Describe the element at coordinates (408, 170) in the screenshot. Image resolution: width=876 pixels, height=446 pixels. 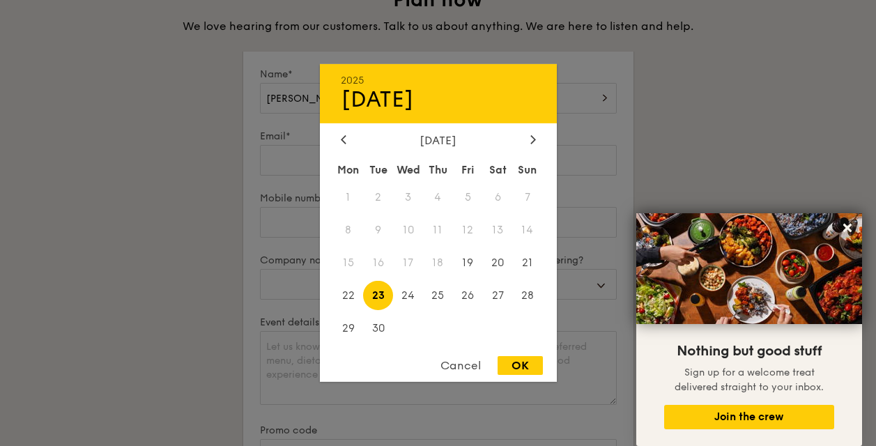
I see `div: Wed` at that location.